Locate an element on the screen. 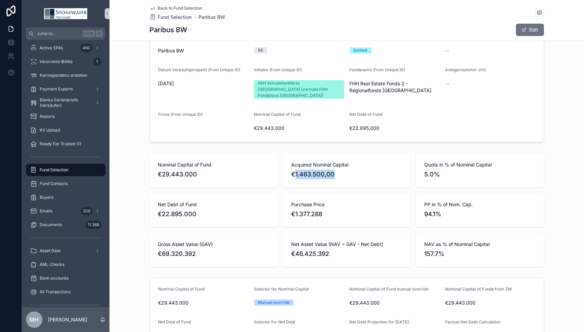  span: Selector for Nominal Capital is located at coordinates (281, 289).